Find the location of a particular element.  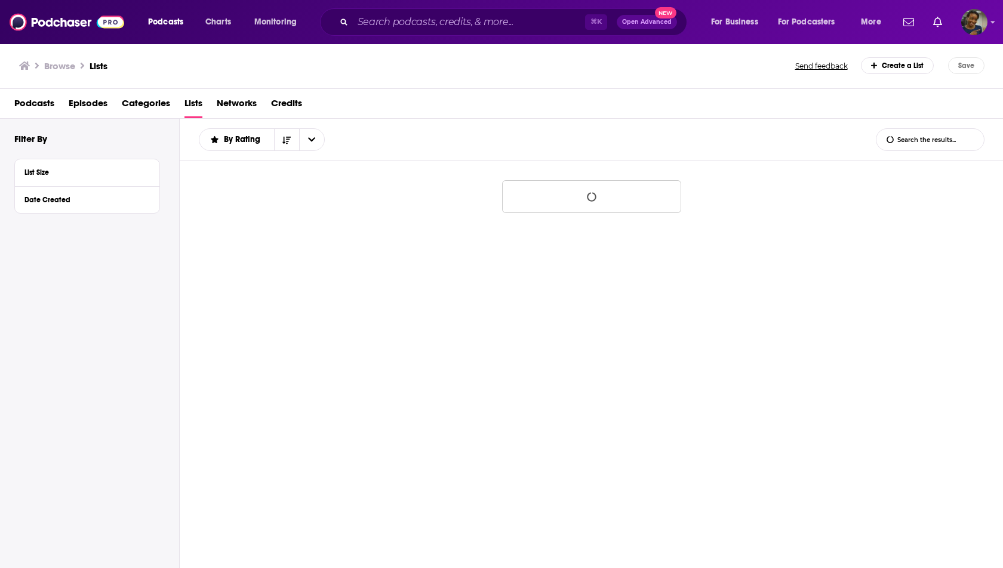

a: Credits is located at coordinates (287, 106).